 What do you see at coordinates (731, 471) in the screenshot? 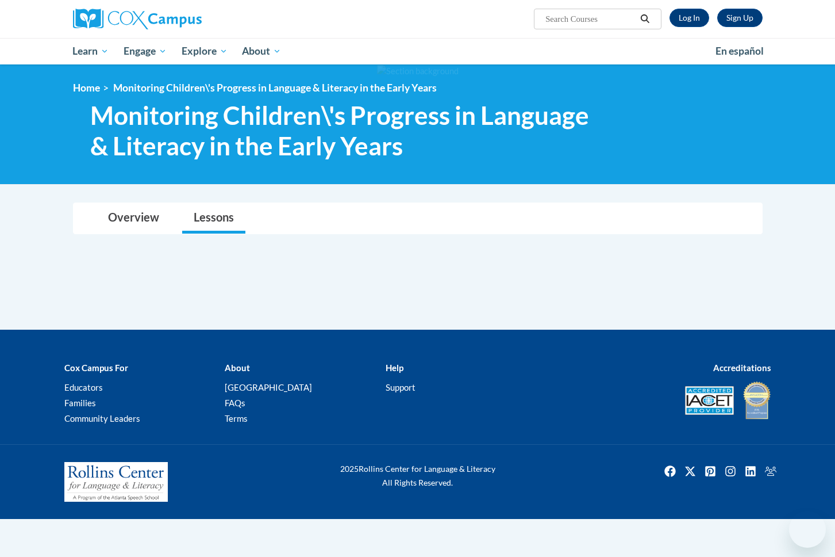
I see `img: Instagram icon` at bounding box center [731, 471].